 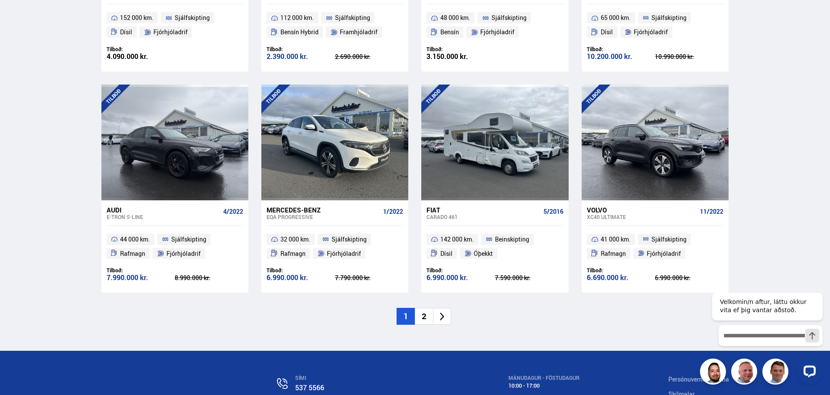 I want to click on span: Beinskipting, so click(x=512, y=239).